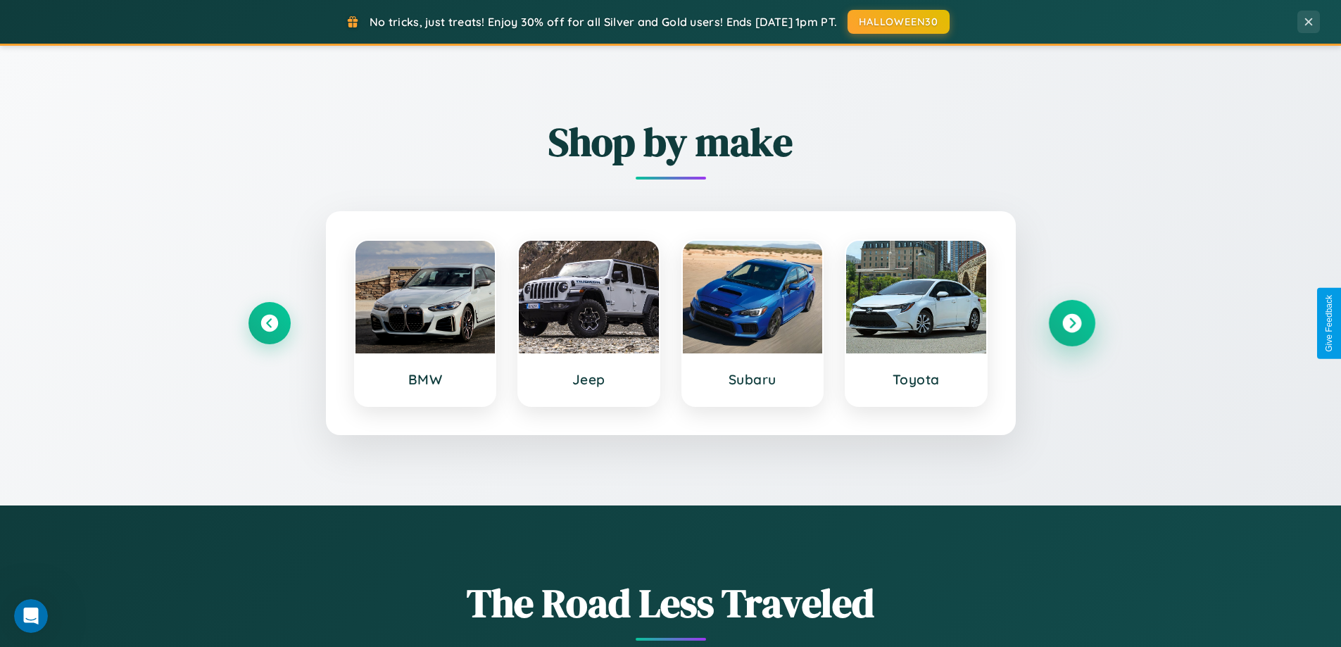 This screenshot has width=1341, height=647. Describe the element at coordinates (589, 380) in the screenshot. I see `h3: Jeep` at that location.